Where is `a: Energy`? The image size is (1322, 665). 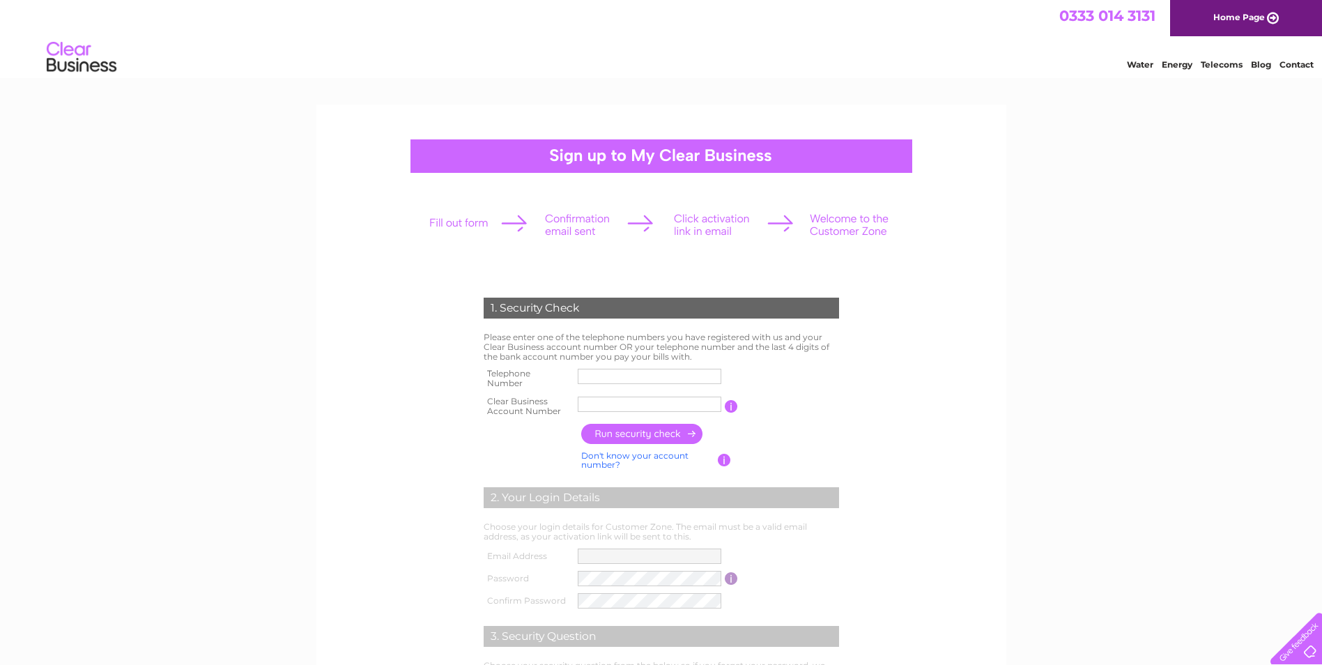 a: Energy is located at coordinates (1177, 64).